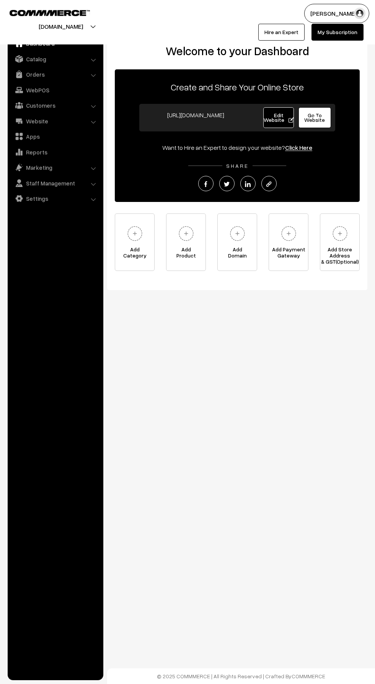 Image resolution: width=375 pixels, height=684 pixels. Describe the element at coordinates (238, 254) in the screenshot. I see `span: Add Domain` at that location.